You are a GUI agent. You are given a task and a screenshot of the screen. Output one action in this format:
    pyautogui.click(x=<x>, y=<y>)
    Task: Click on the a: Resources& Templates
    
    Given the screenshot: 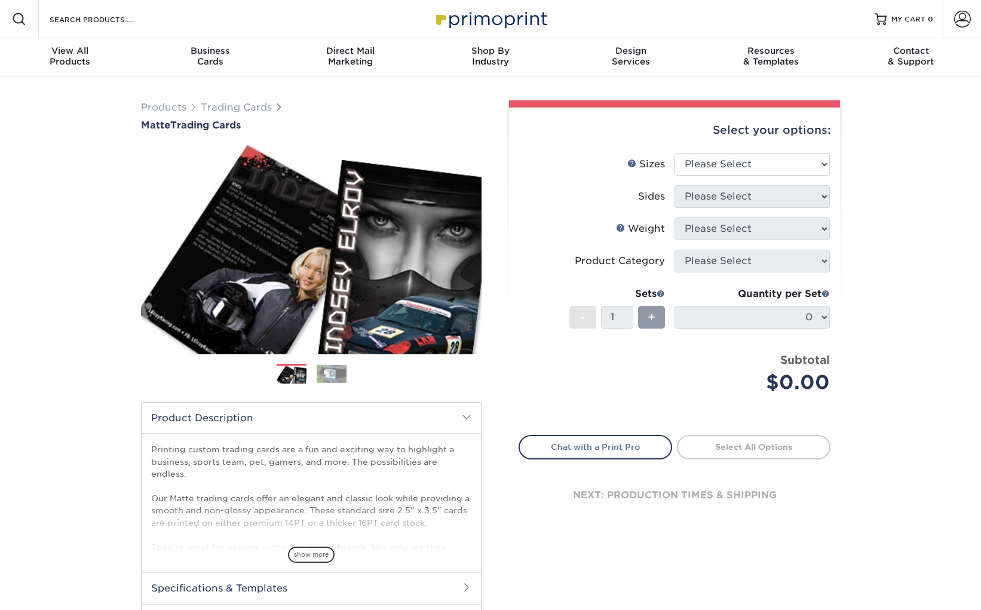 What is the action you would take?
    pyautogui.click(x=771, y=57)
    